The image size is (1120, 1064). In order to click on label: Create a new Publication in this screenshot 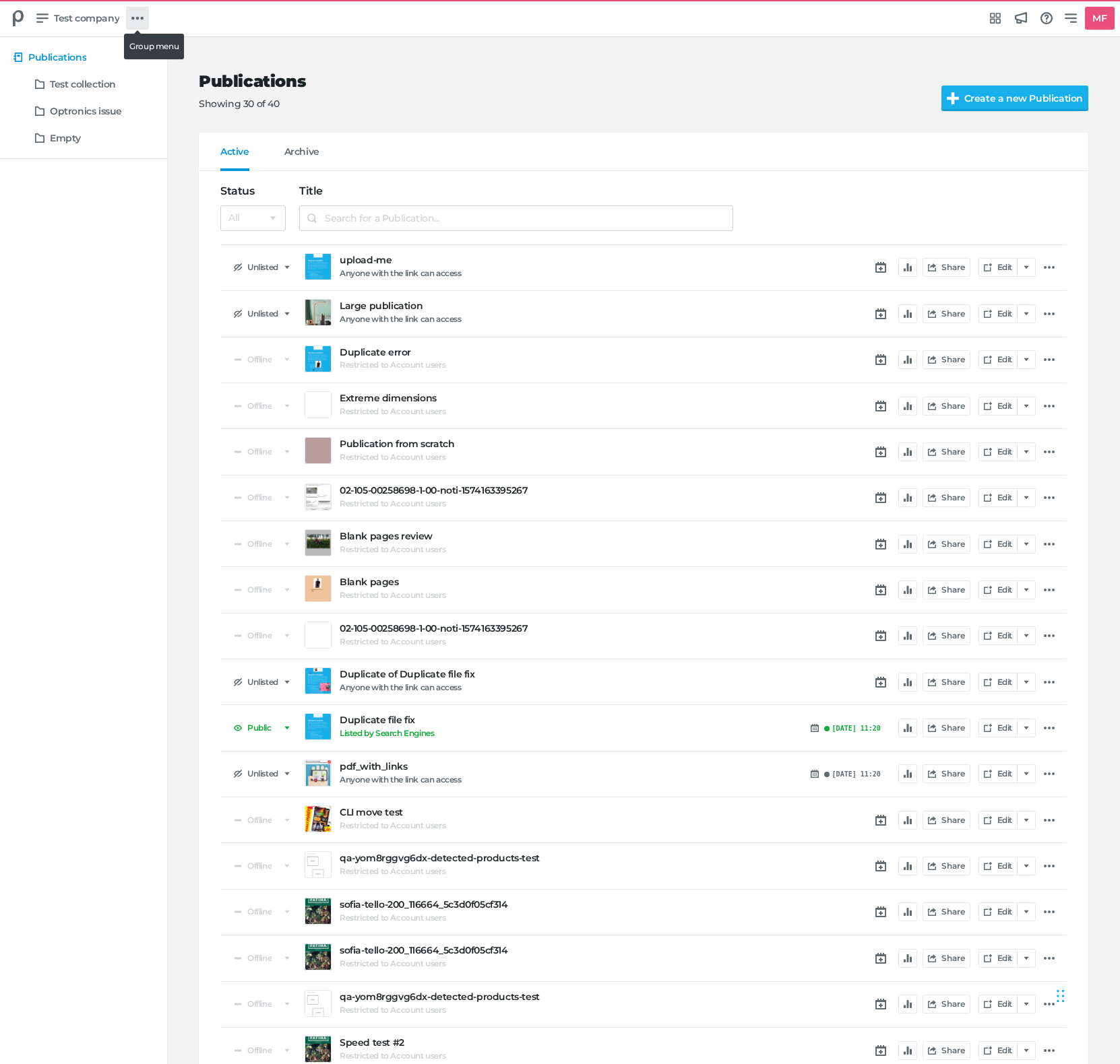, I will do `click(1014, 98)`.